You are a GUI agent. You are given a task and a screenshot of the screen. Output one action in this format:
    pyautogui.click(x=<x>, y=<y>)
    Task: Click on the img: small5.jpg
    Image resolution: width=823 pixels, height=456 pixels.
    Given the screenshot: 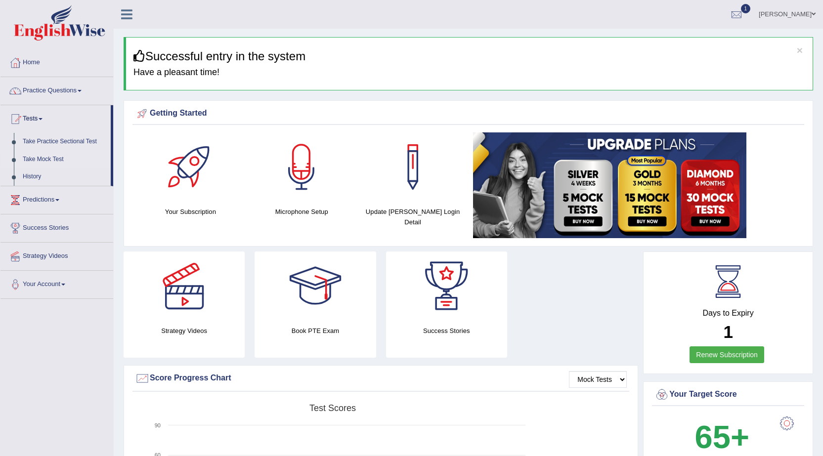 What is the action you would take?
    pyautogui.click(x=610, y=185)
    